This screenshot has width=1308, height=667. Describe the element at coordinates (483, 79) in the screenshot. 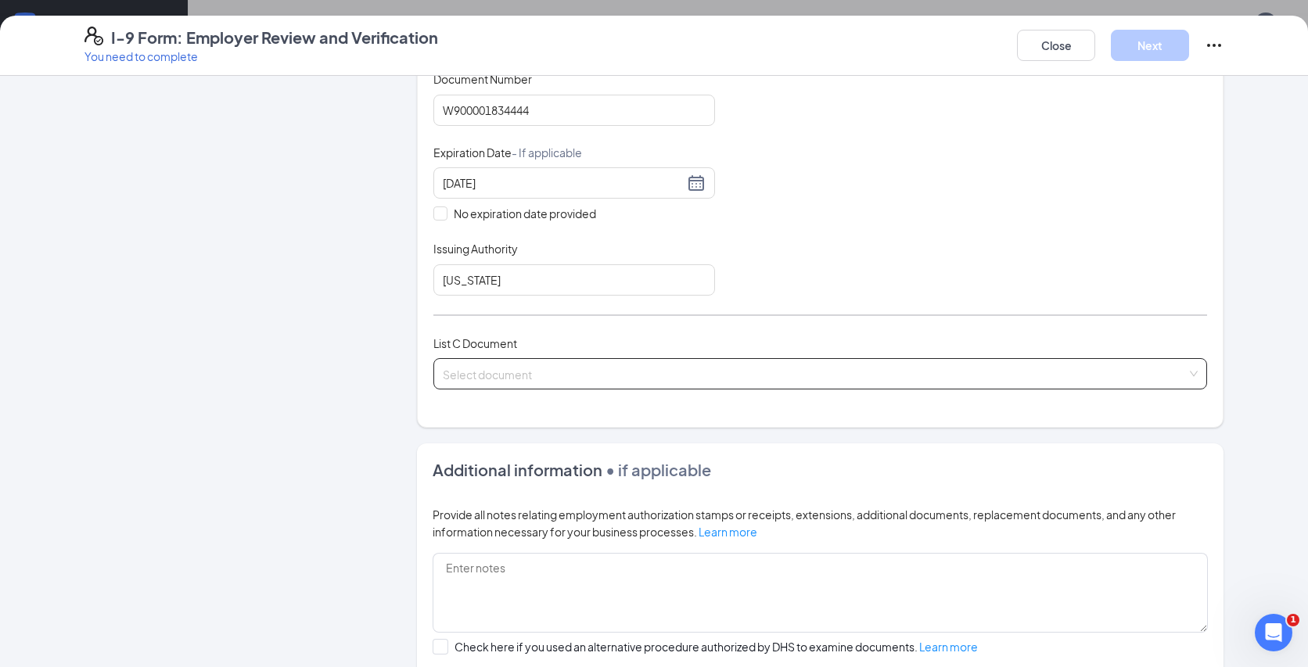

I see `span: Document Number` at that location.